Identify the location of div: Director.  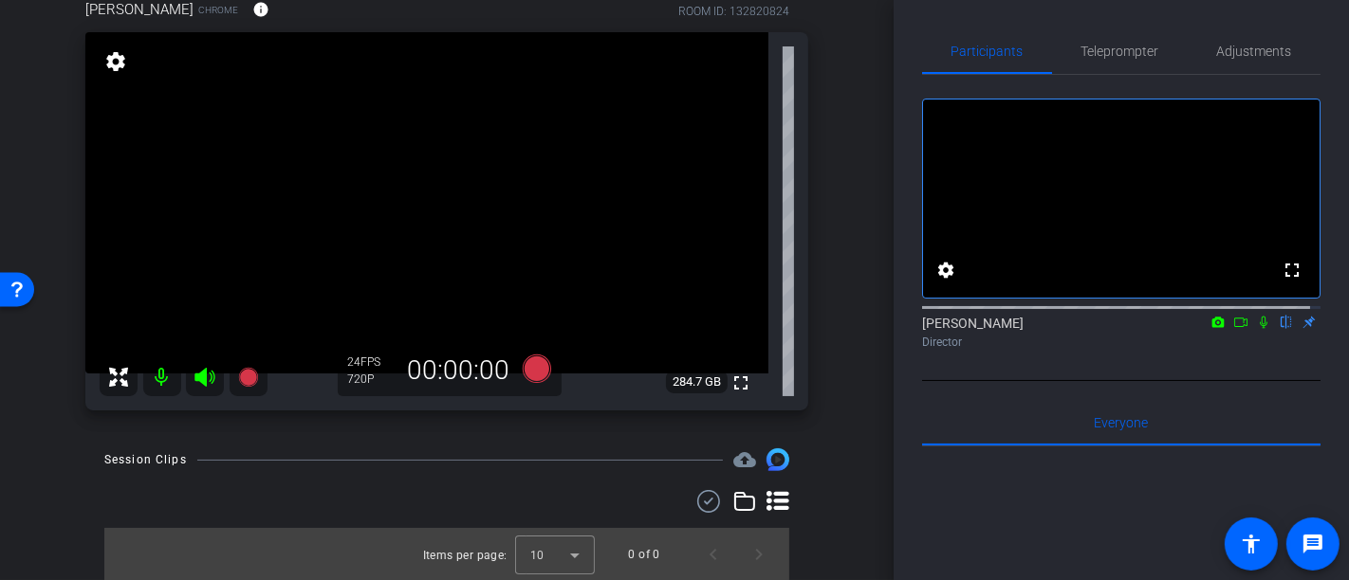
(1121, 342).